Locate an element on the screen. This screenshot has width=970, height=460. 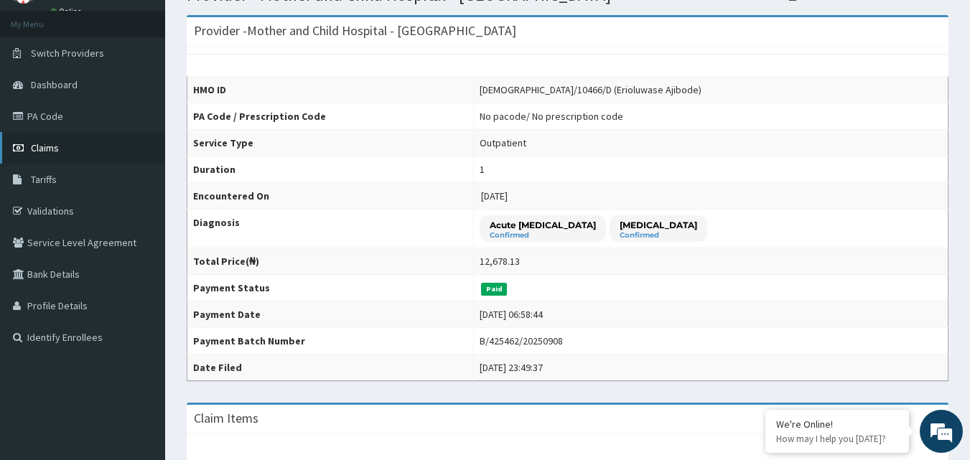
span: Switch Providers is located at coordinates (68, 53).